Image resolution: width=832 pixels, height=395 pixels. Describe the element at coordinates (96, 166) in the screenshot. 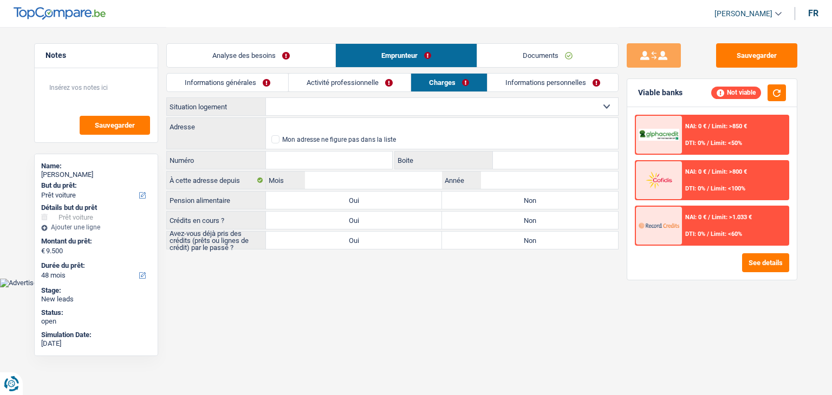

I see `div: Name:` at that location.